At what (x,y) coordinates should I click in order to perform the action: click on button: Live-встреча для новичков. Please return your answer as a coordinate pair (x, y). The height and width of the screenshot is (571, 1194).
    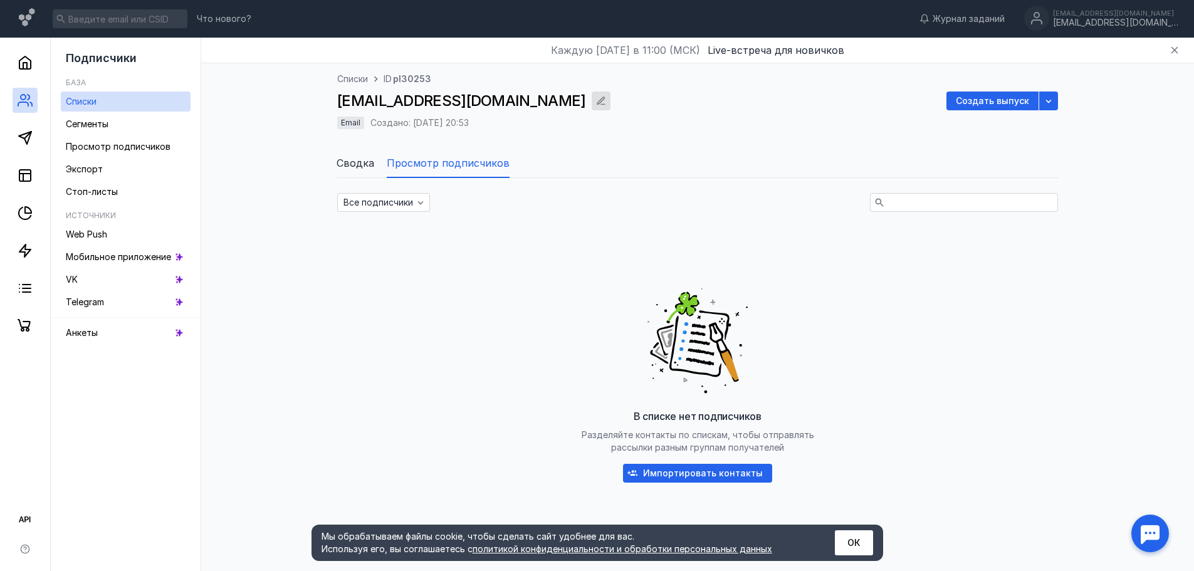
    Looking at the image, I should click on (776, 50).